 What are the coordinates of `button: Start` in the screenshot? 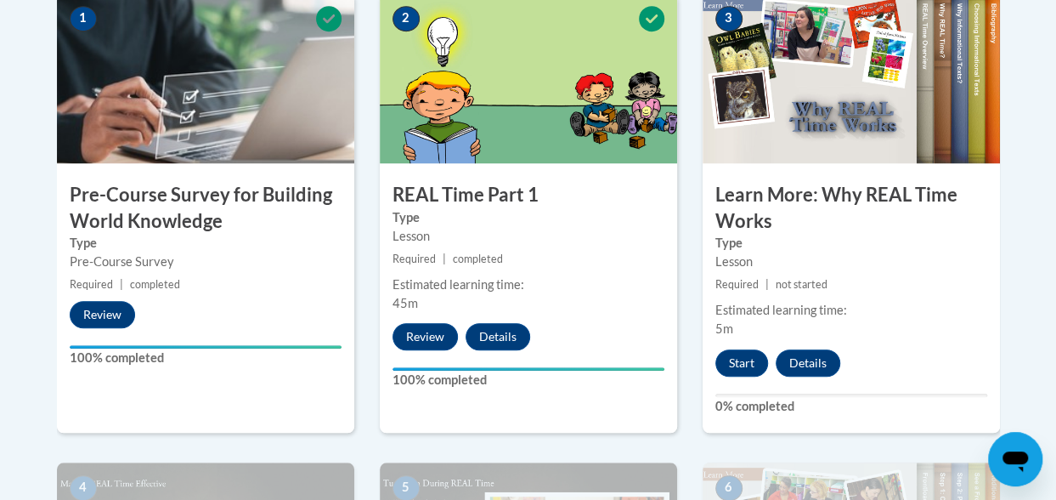 It's located at (742, 363).